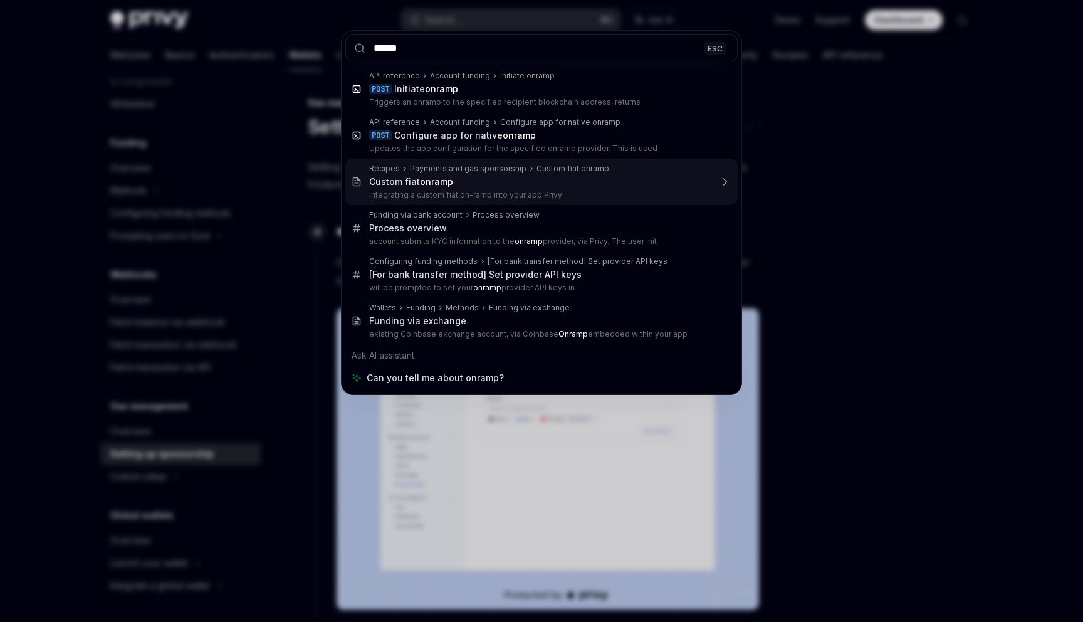 The image size is (1083, 622). I want to click on div: Wallets, so click(382, 308).